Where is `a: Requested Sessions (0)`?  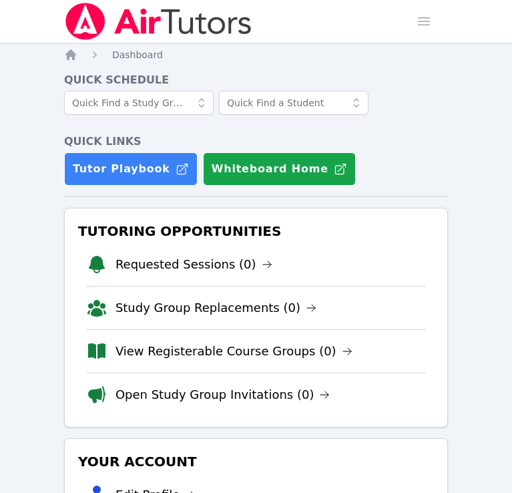 a: Requested Sessions (0) is located at coordinates (194, 264).